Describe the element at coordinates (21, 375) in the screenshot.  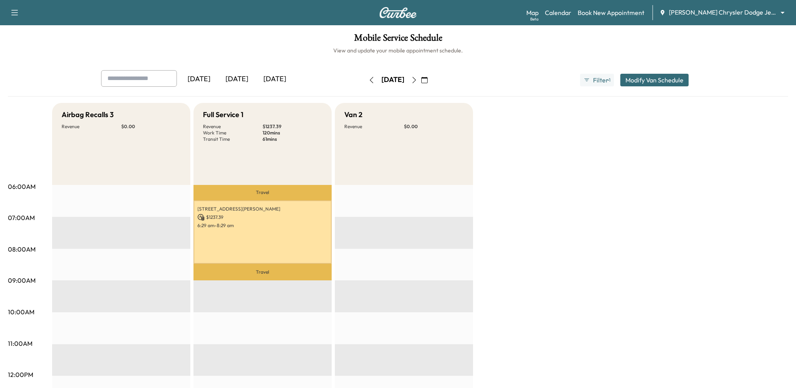
I see `p: 12:00PM` at that location.